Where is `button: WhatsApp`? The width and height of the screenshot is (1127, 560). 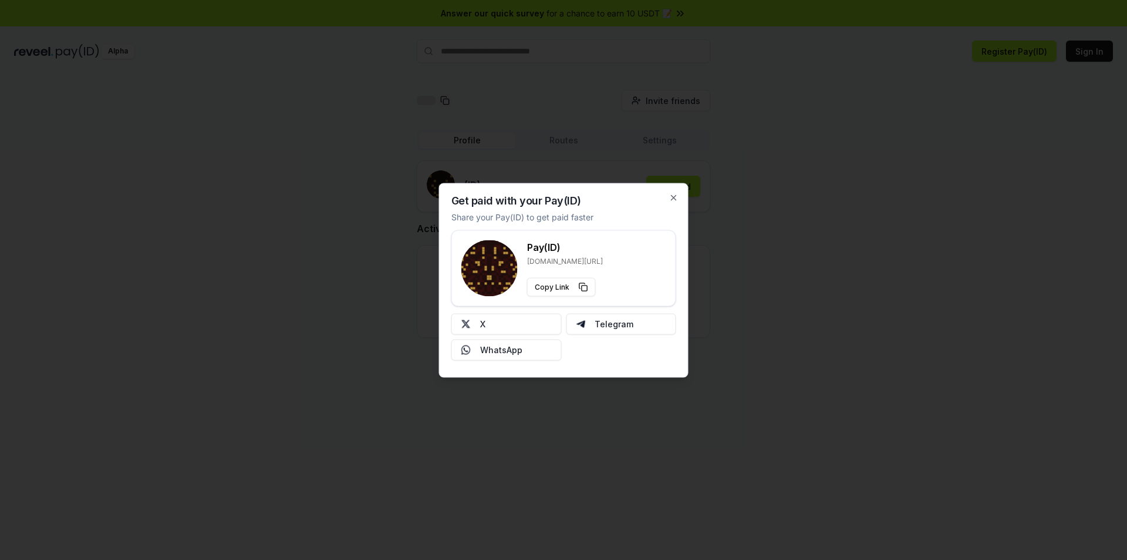 button: WhatsApp is located at coordinates (507, 349).